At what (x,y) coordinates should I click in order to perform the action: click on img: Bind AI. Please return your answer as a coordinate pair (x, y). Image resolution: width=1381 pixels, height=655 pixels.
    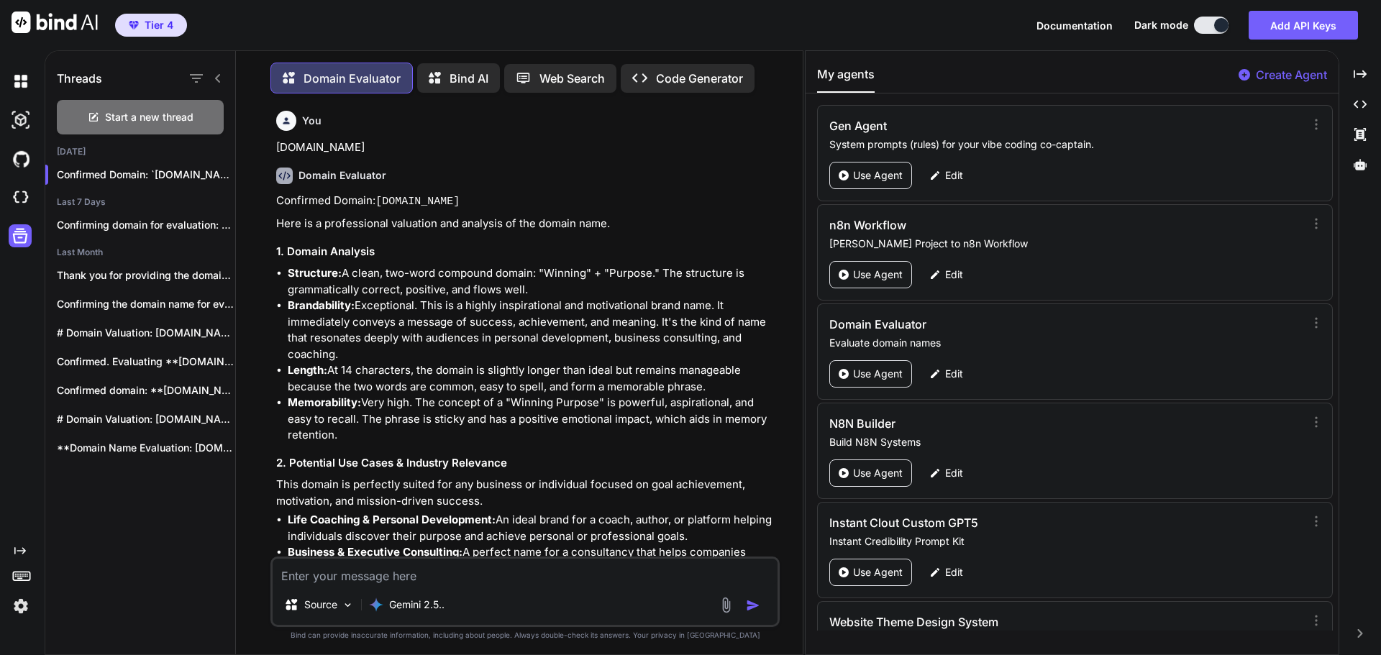
    Looking at the image, I should click on (55, 22).